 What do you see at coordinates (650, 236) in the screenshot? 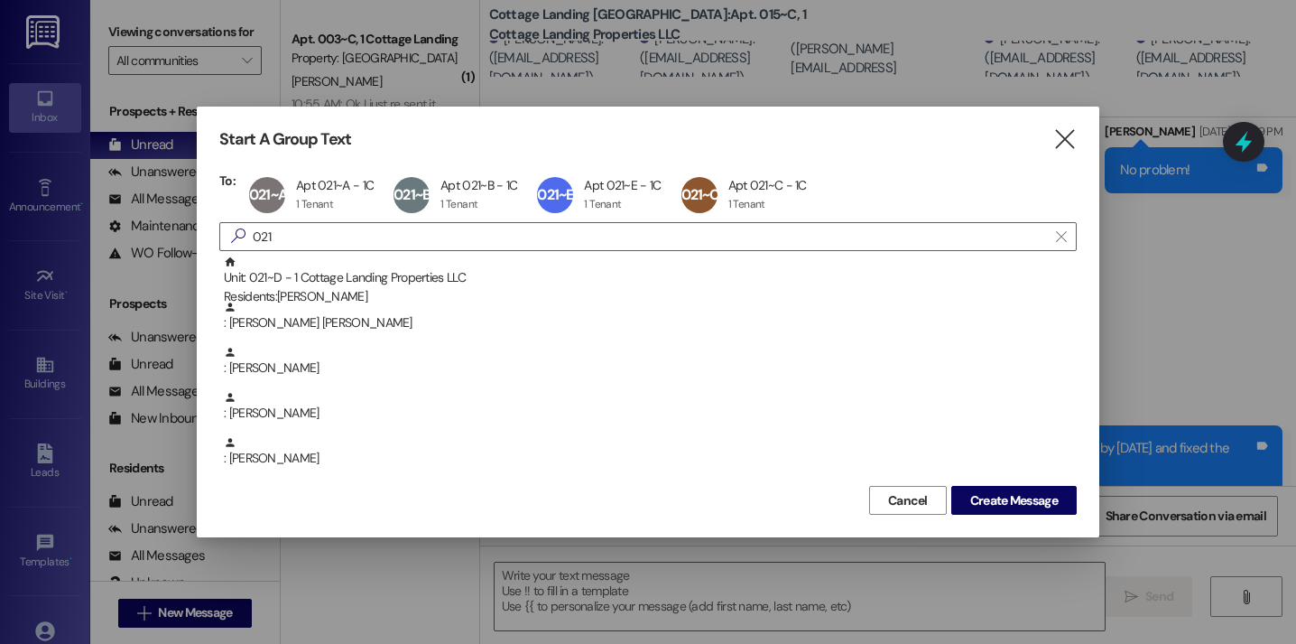
I see `input: Search for any contact or apartment` at bounding box center [650, 236].